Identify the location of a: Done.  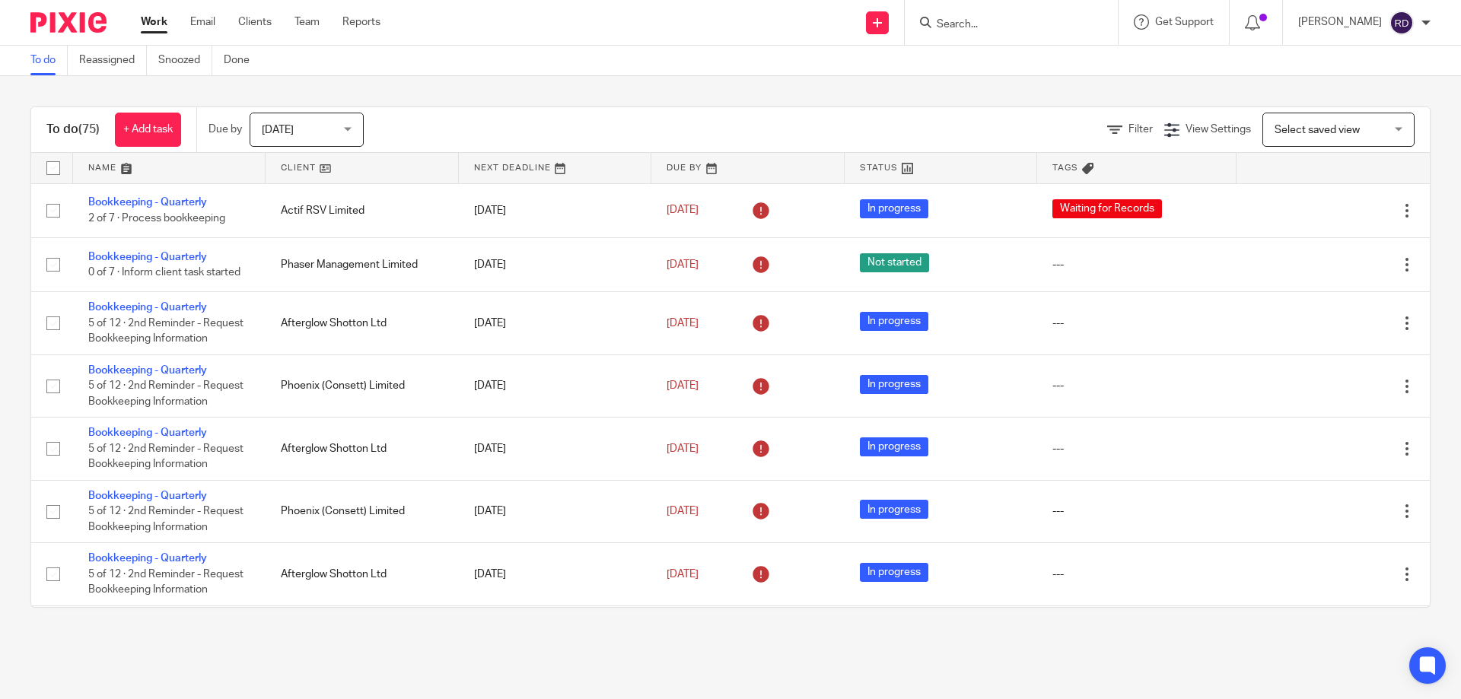
(242, 60).